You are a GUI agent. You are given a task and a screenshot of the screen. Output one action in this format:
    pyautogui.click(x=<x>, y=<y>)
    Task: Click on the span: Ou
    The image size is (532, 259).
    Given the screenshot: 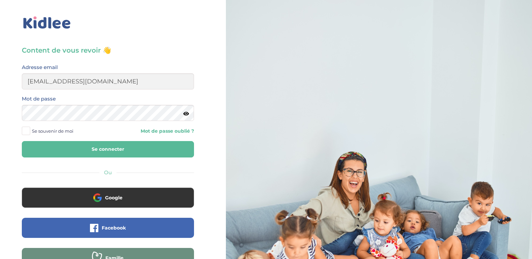 What is the action you would take?
    pyautogui.click(x=108, y=172)
    